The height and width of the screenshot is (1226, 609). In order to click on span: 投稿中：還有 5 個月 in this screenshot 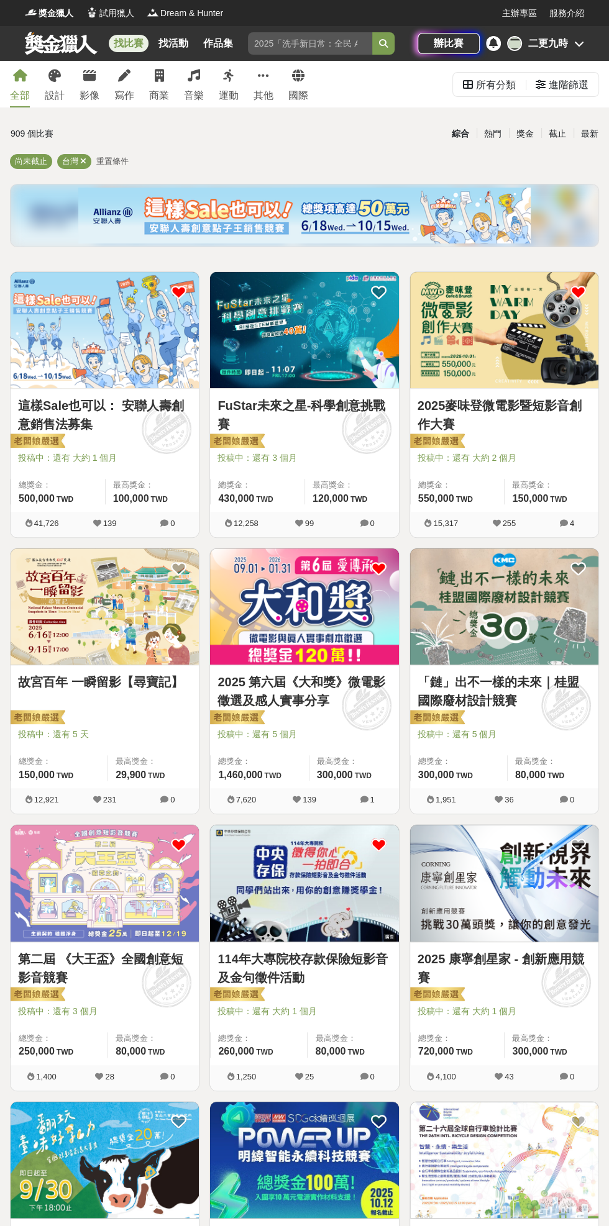, I will do `click(504, 734)`.